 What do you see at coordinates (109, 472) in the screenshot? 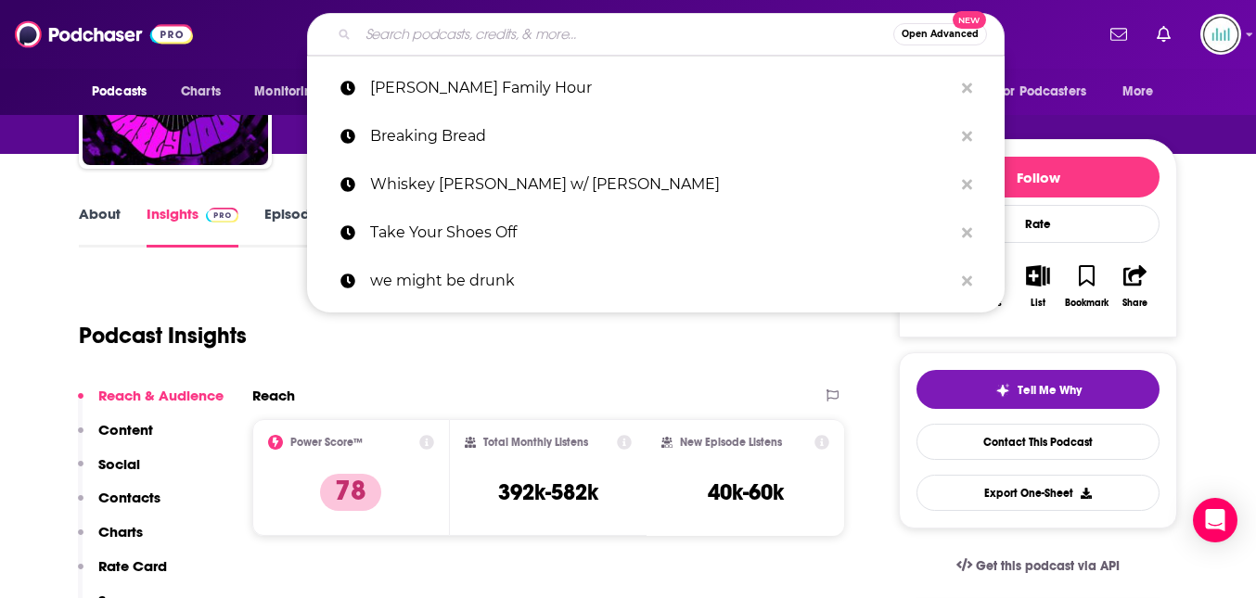
I see `button: Social` at bounding box center [109, 472].